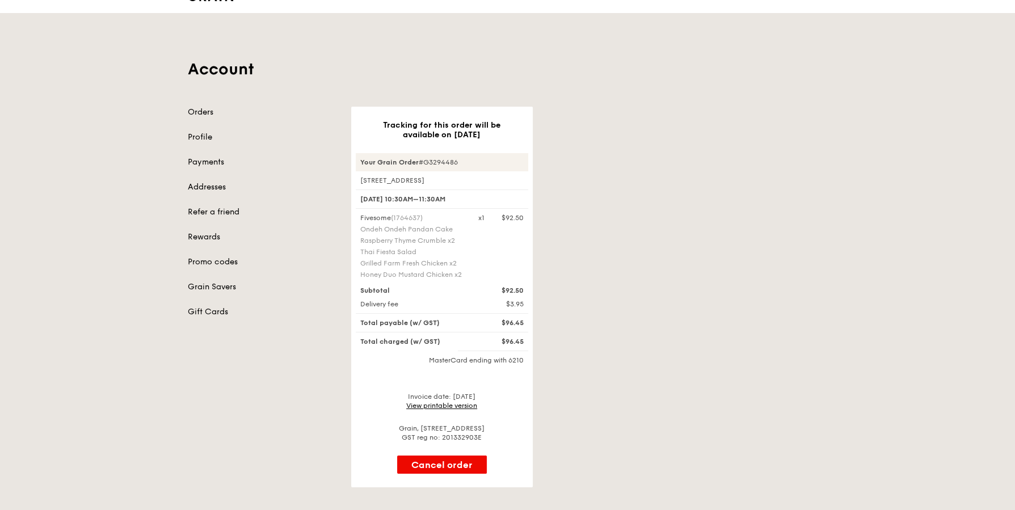 Image resolution: width=1015 pixels, height=510 pixels. What do you see at coordinates (263, 212) in the screenshot?
I see `a: Refer a friend` at bounding box center [263, 212].